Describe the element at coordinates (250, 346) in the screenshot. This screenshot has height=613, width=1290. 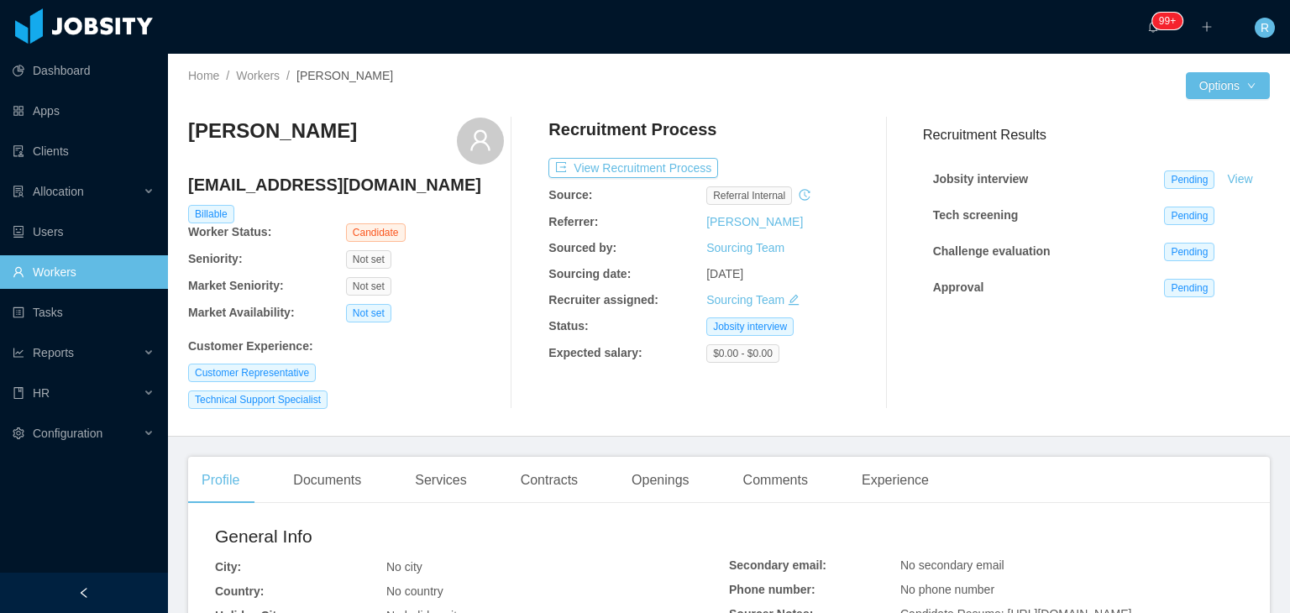
I see `b: Customer Experience :` at that location.